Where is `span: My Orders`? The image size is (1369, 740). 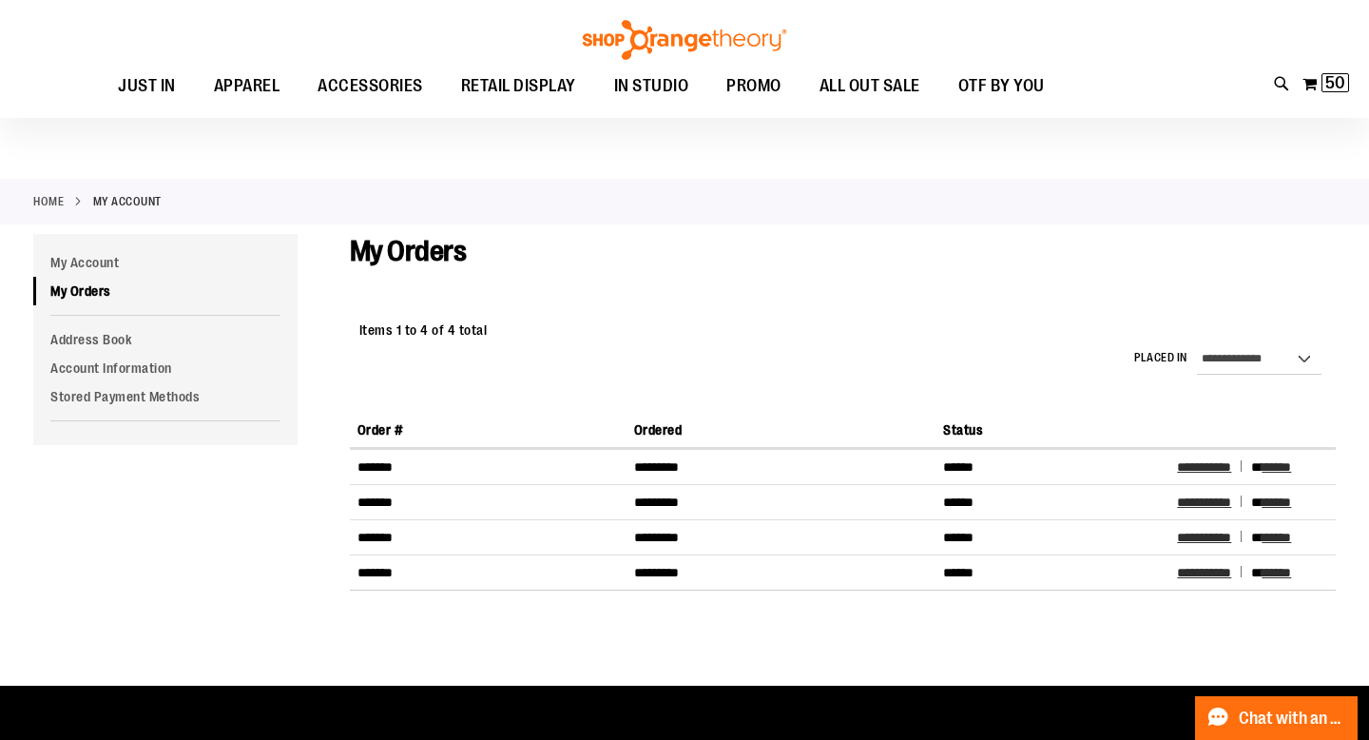
span: My Orders is located at coordinates (408, 251).